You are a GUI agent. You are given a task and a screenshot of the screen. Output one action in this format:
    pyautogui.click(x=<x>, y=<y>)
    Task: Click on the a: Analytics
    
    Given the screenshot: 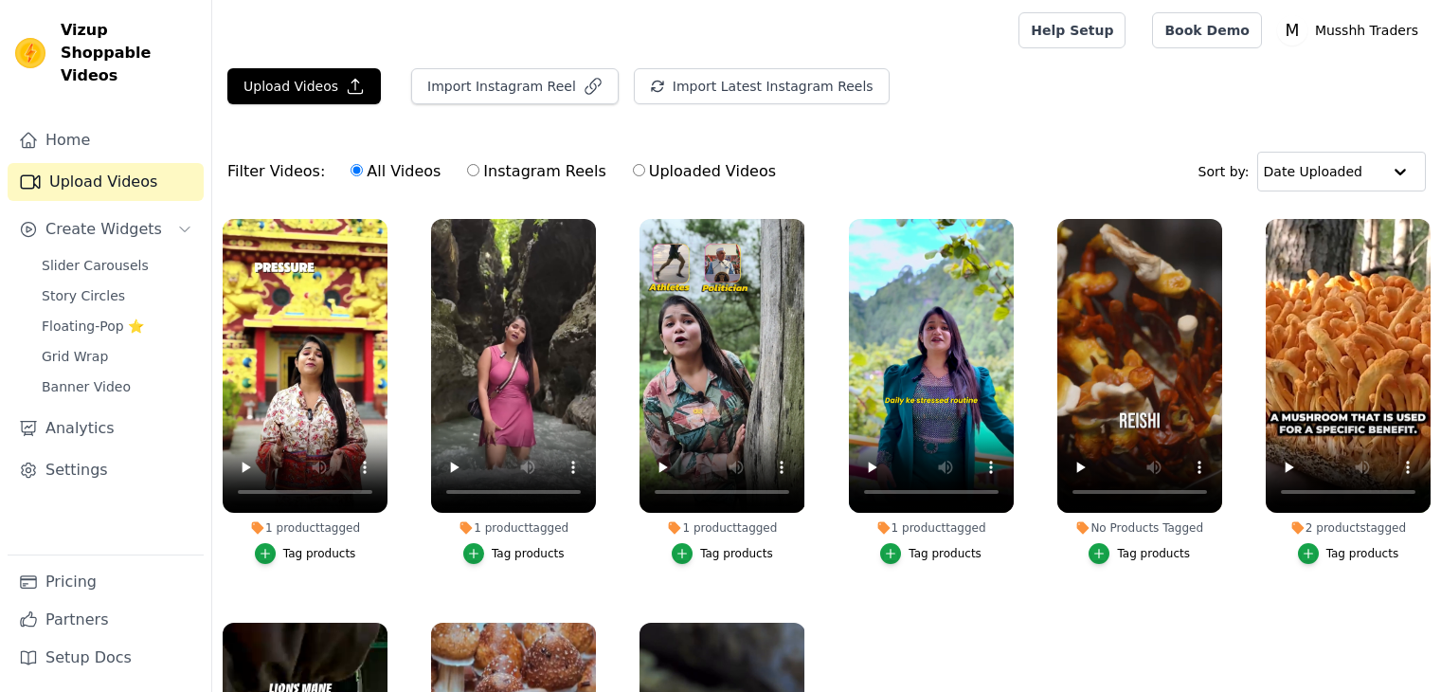 What is the action you would take?
    pyautogui.click(x=105, y=428)
    